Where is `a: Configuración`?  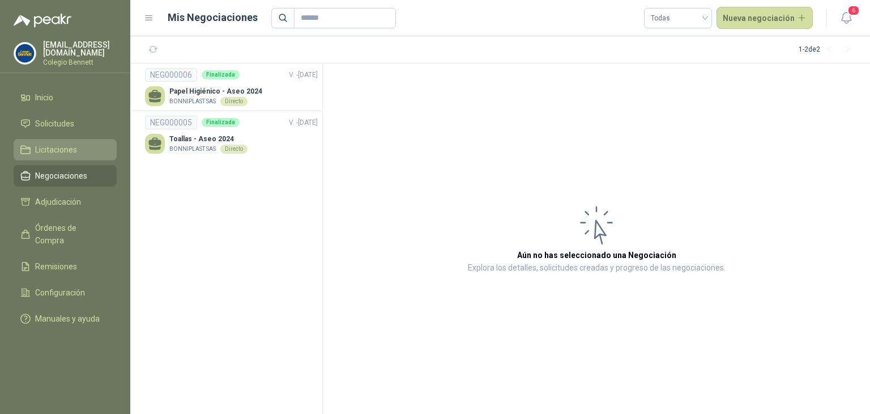
a: Configuración is located at coordinates (65, 292).